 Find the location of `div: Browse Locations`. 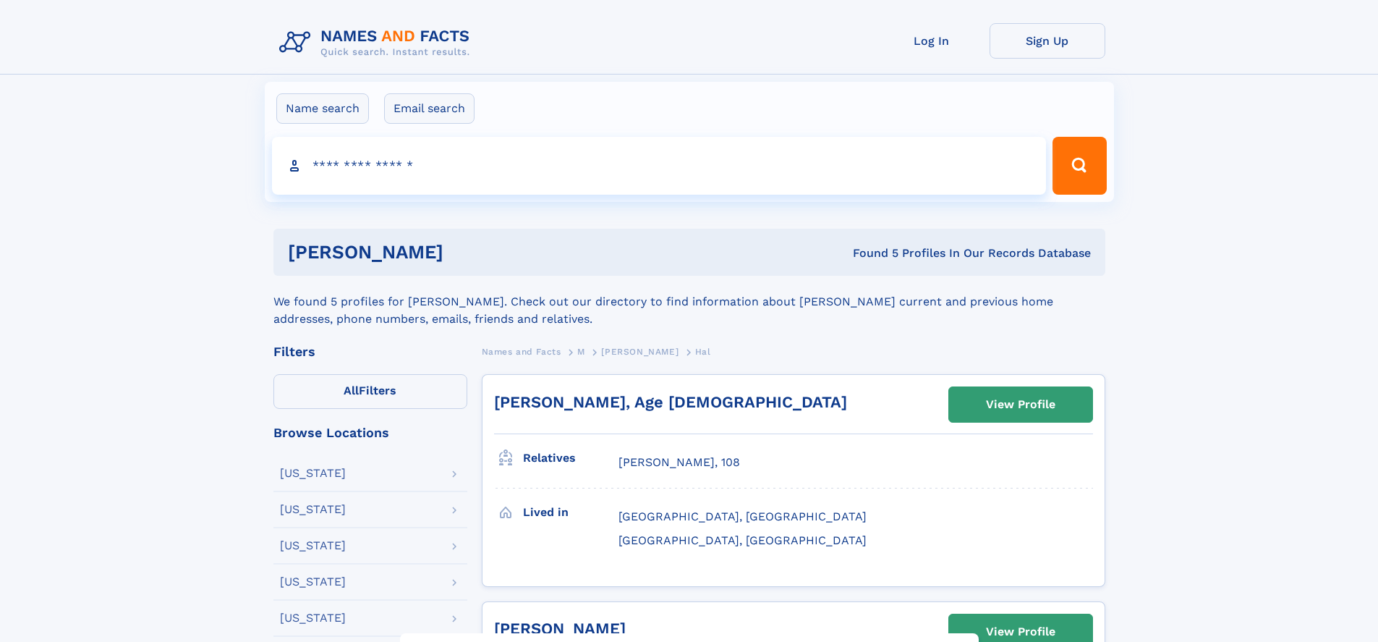

div: Browse Locations is located at coordinates (370, 433).